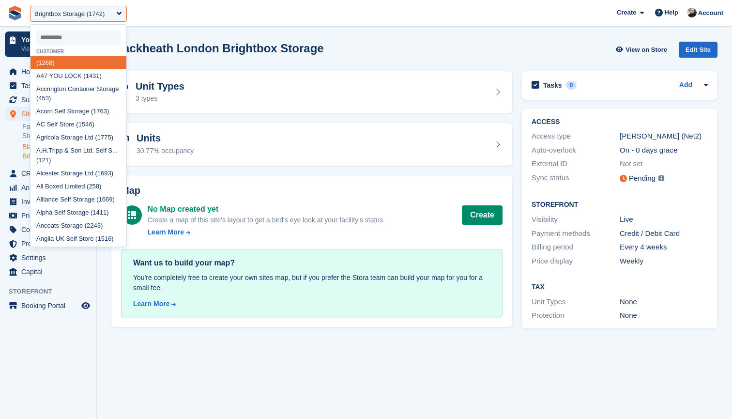 Image resolution: width=732 pixels, height=419 pixels. What do you see at coordinates (482, 215) in the screenshot?
I see `button: Create` at bounding box center [482, 215].